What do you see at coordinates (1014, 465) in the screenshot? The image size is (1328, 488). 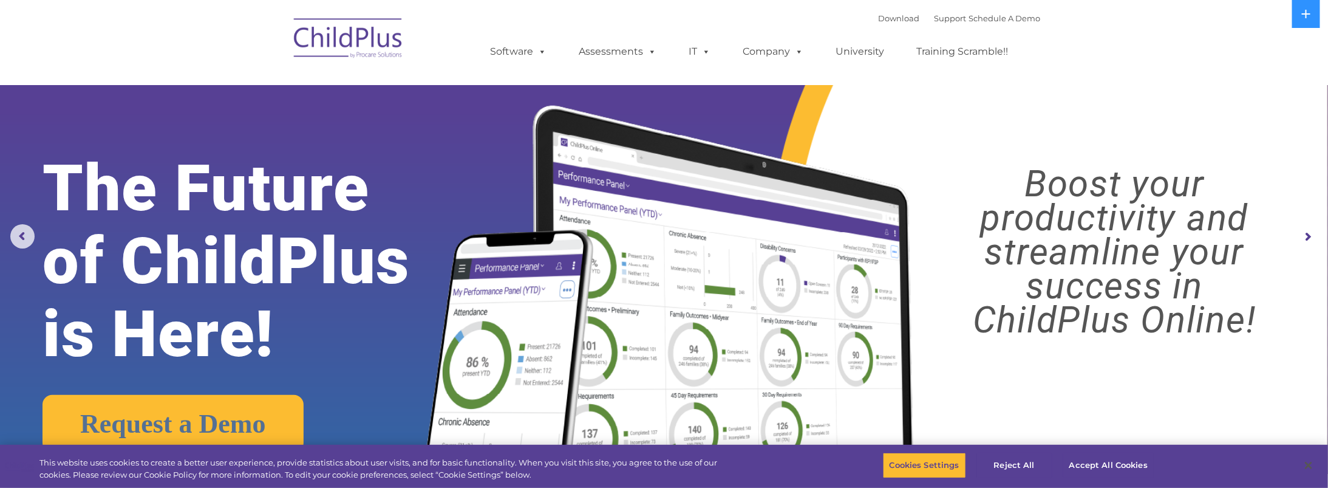 I see `button: Reject All` at bounding box center [1014, 465].